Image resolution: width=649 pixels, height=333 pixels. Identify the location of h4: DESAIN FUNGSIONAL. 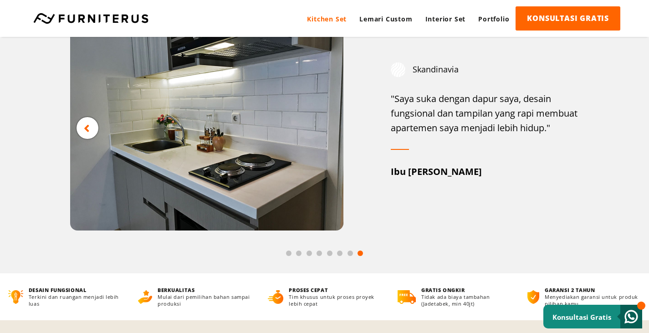
(75, 290).